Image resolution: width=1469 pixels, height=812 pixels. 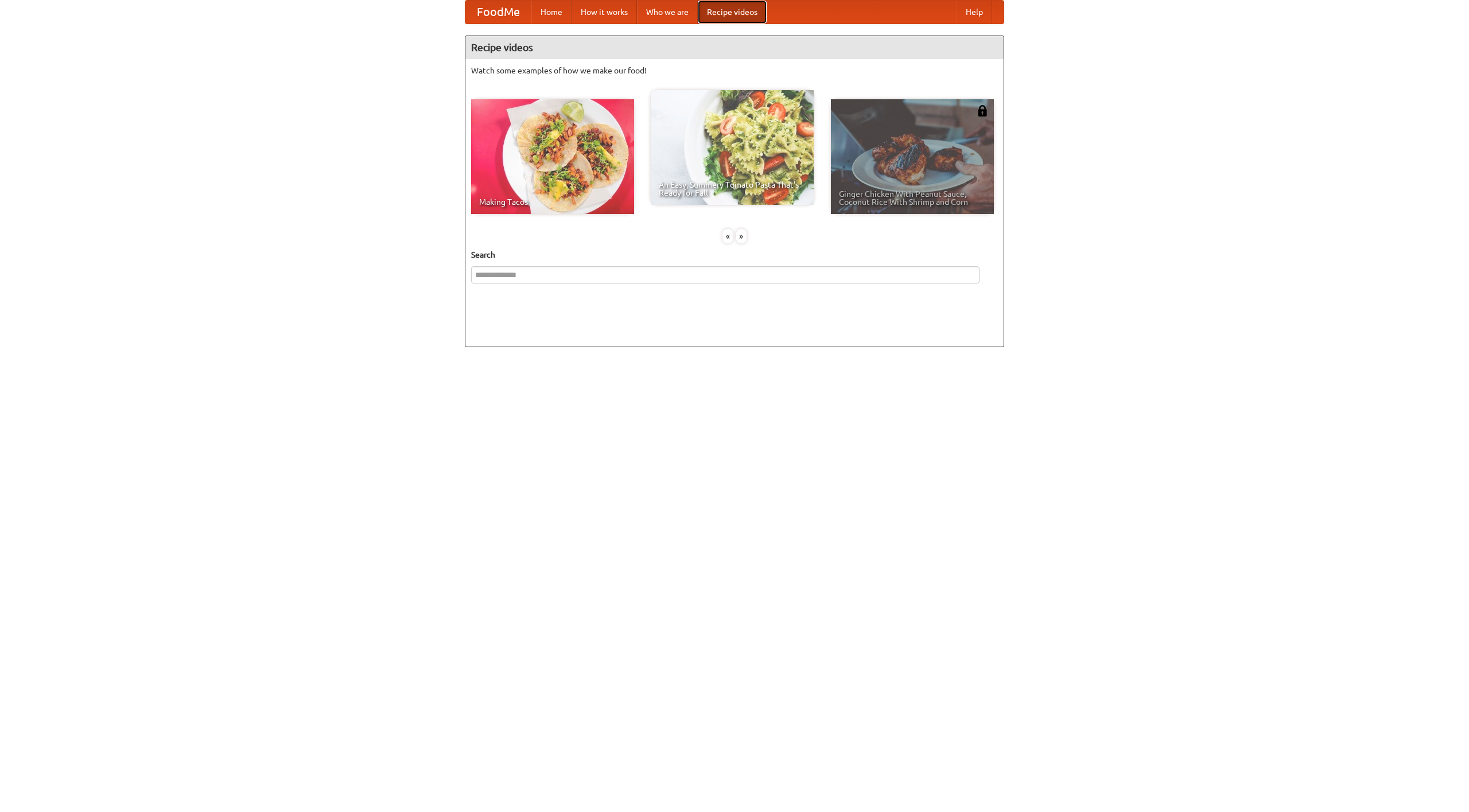 I want to click on a: Home, so click(x=551, y=12).